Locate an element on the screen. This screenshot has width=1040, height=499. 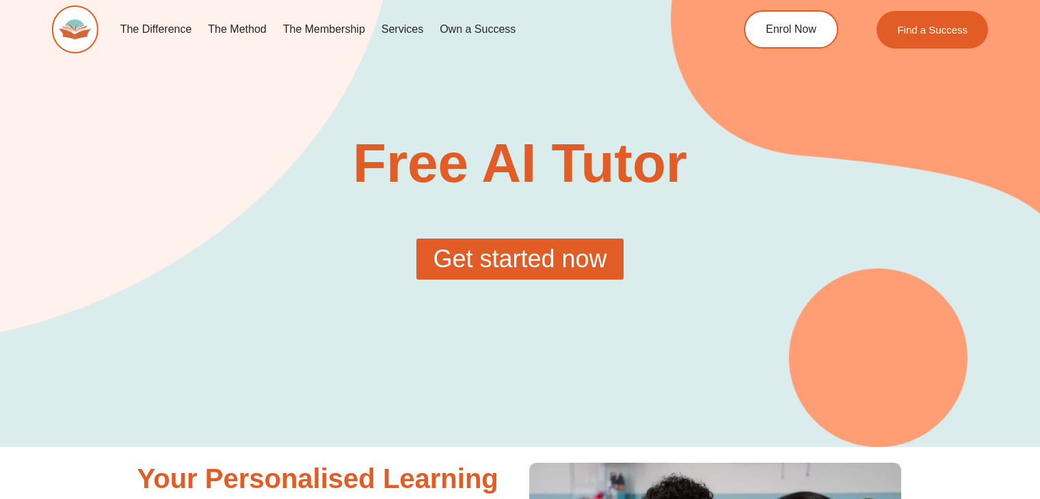
a: The Difference is located at coordinates (156, 29).